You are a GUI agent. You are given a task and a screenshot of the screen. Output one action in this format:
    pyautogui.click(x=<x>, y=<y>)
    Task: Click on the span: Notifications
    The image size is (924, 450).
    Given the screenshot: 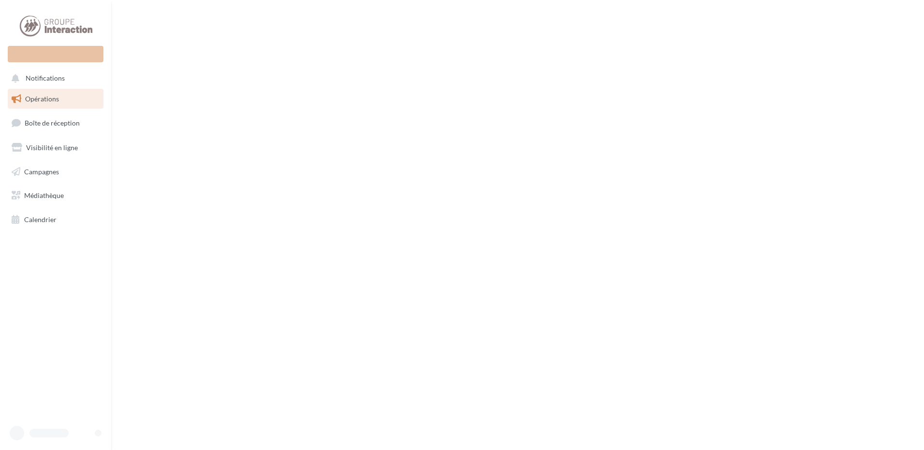 What is the action you would take?
    pyautogui.click(x=45, y=78)
    